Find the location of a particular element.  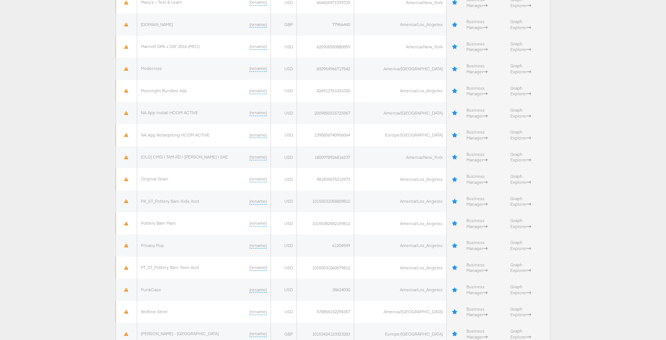

a: PK_ST_Pottery Barn Kids Acct is located at coordinates (170, 201).